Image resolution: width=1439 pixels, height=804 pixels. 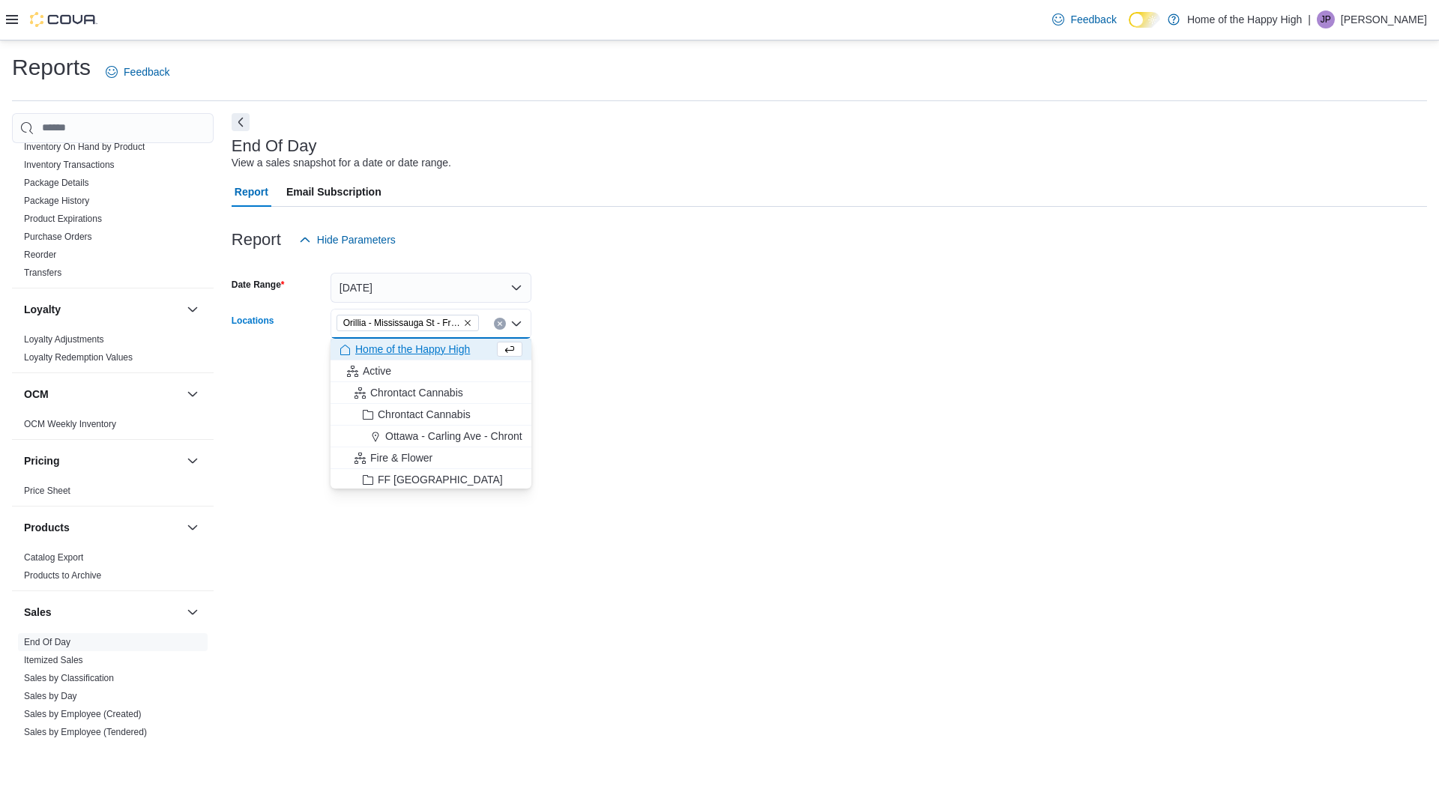 What do you see at coordinates (53, 558) in the screenshot?
I see `span: Catalog Export` at bounding box center [53, 558].